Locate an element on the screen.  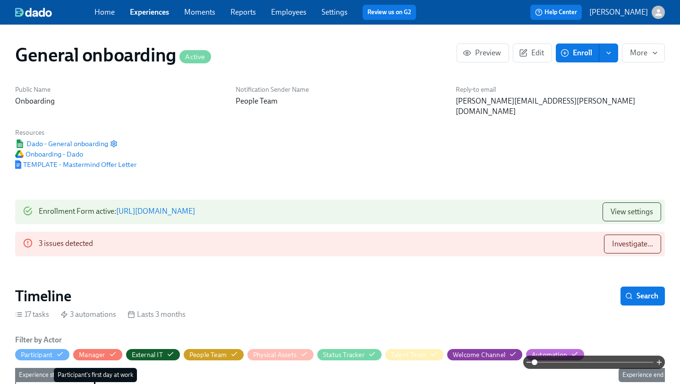
button: Participant is located at coordinates (42, 354).